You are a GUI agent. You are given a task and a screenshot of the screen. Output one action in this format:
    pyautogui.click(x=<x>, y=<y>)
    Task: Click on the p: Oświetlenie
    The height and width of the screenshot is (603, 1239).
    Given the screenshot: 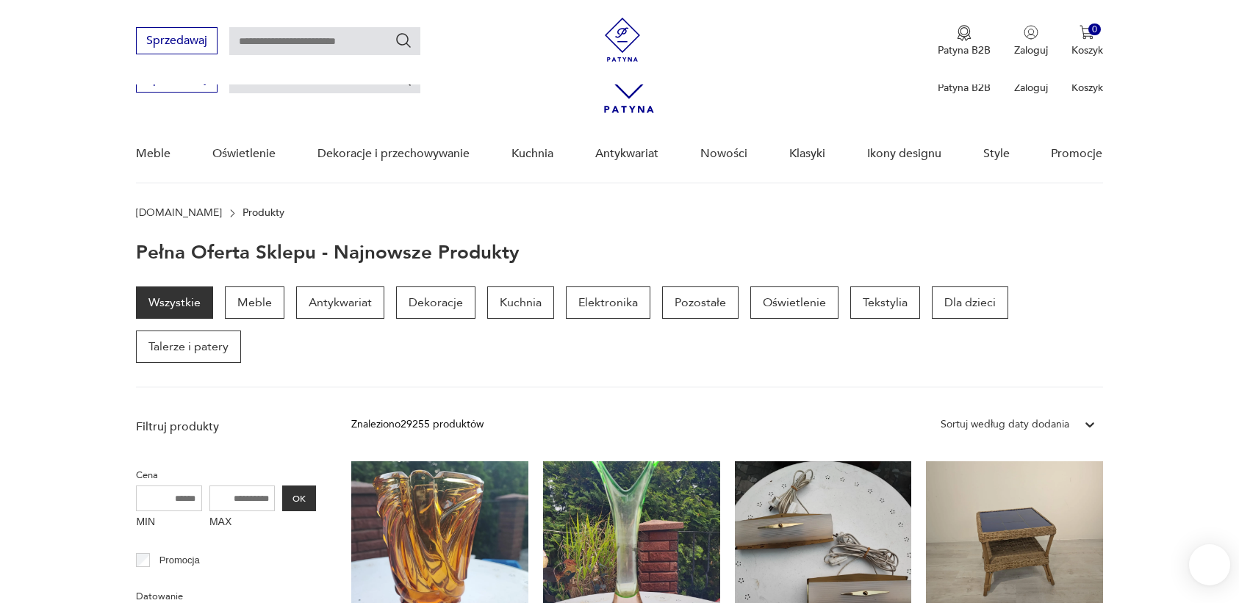 What is the action you would take?
    pyautogui.click(x=794, y=303)
    